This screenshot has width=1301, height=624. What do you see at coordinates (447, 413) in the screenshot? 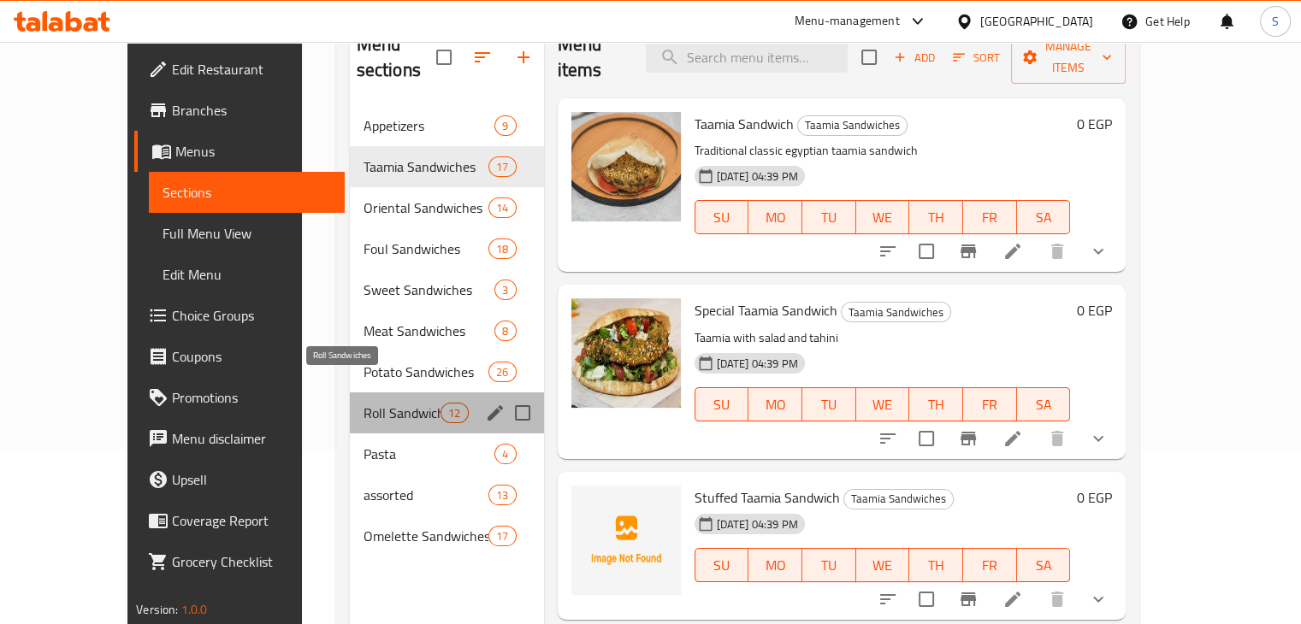
I see `div: Roll Sandwiches12edit` at bounding box center [447, 413].